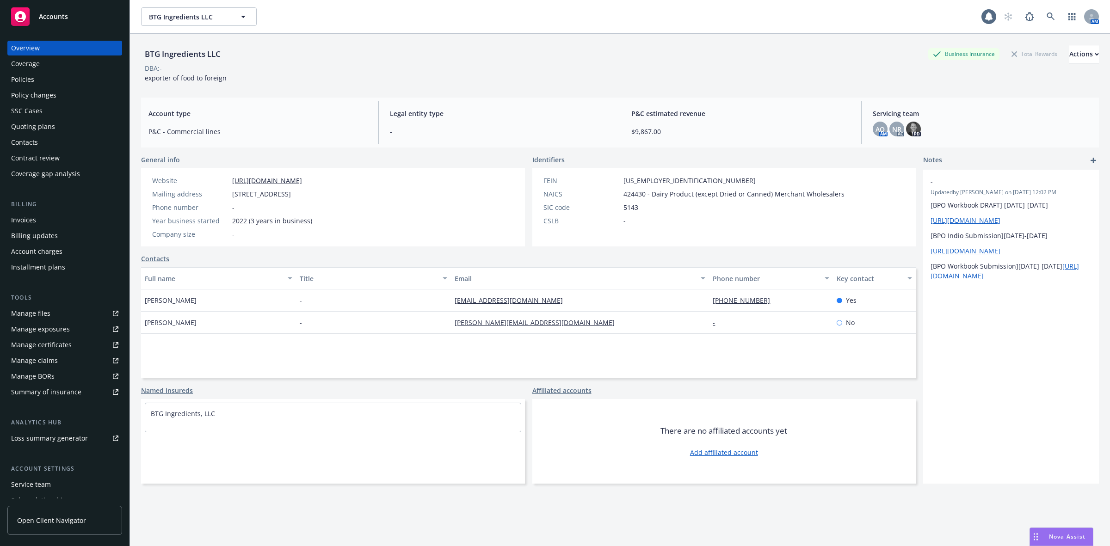 The width and height of the screenshot is (1110, 546). What do you see at coordinates (51, 520) in the screenshot?
I see `span: Open Client Navigator` at bounding box center [51, 520].